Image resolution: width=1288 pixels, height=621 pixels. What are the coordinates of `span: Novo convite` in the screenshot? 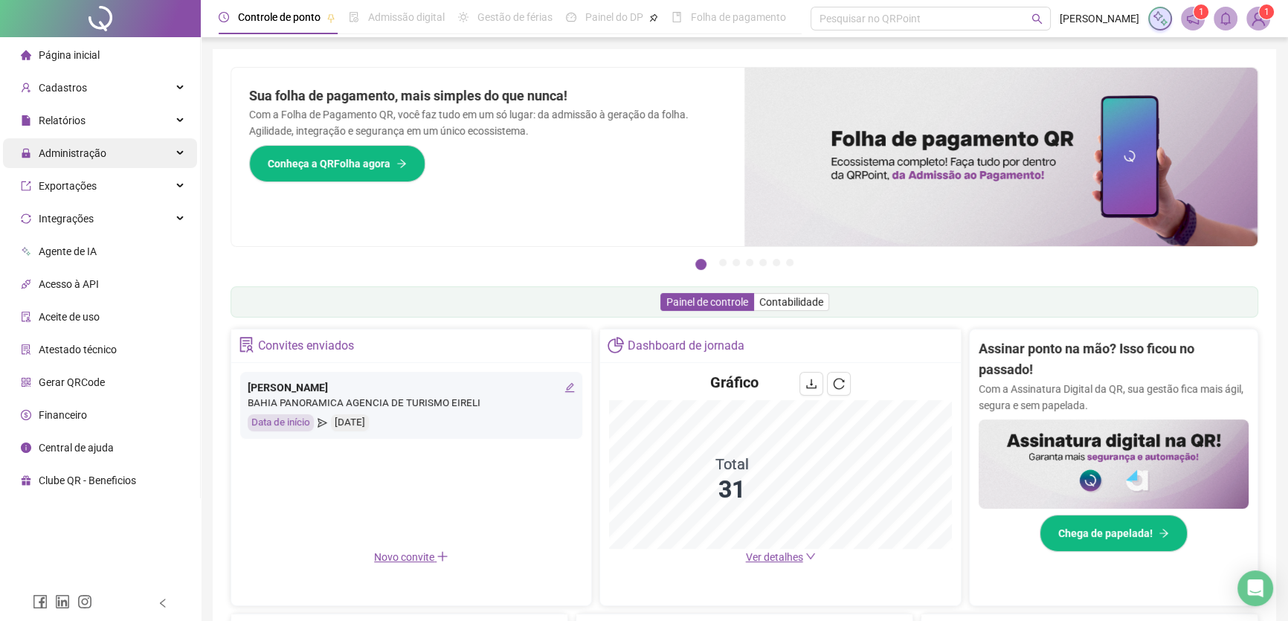 It's located at (411, 557).